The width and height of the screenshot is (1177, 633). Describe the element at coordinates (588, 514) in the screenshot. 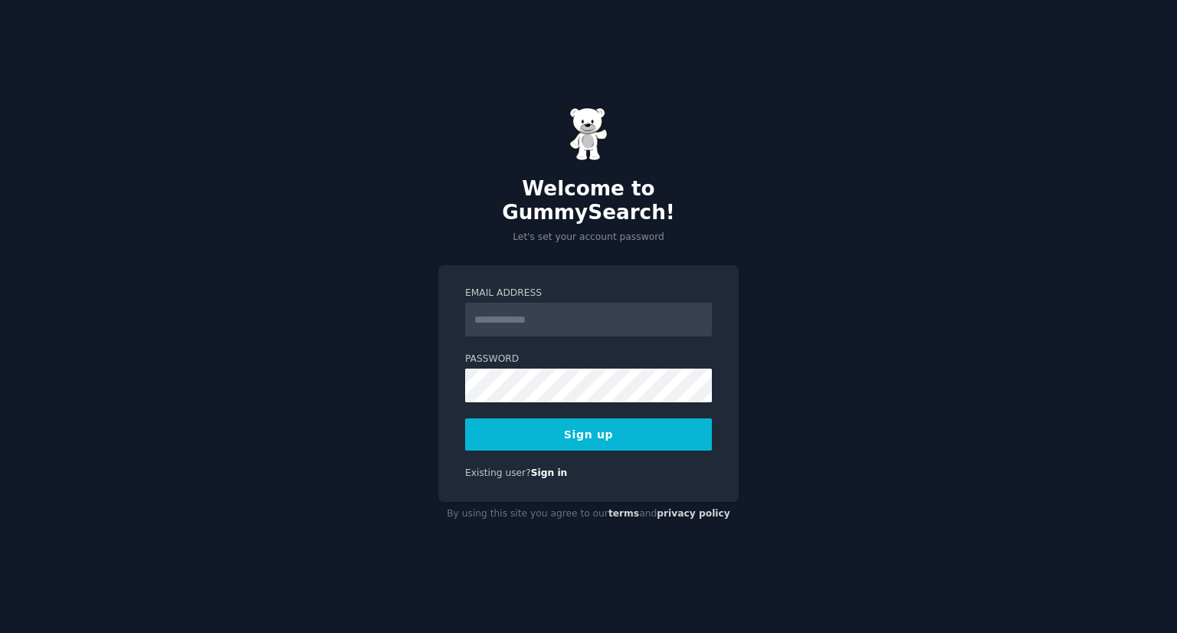

I see `div: By using this site you agree to our and` at that location.